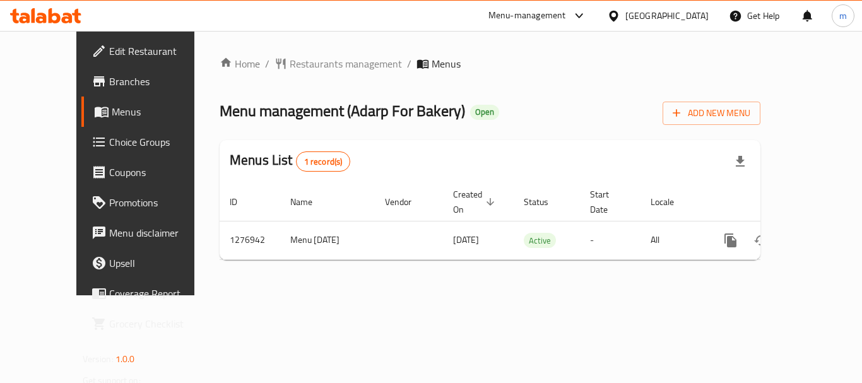 The width and height of the screenshot is (862, 383). Describe the element at coordinates (151, 142) in the screenshot. I see `a: Choice Groups` at that location.